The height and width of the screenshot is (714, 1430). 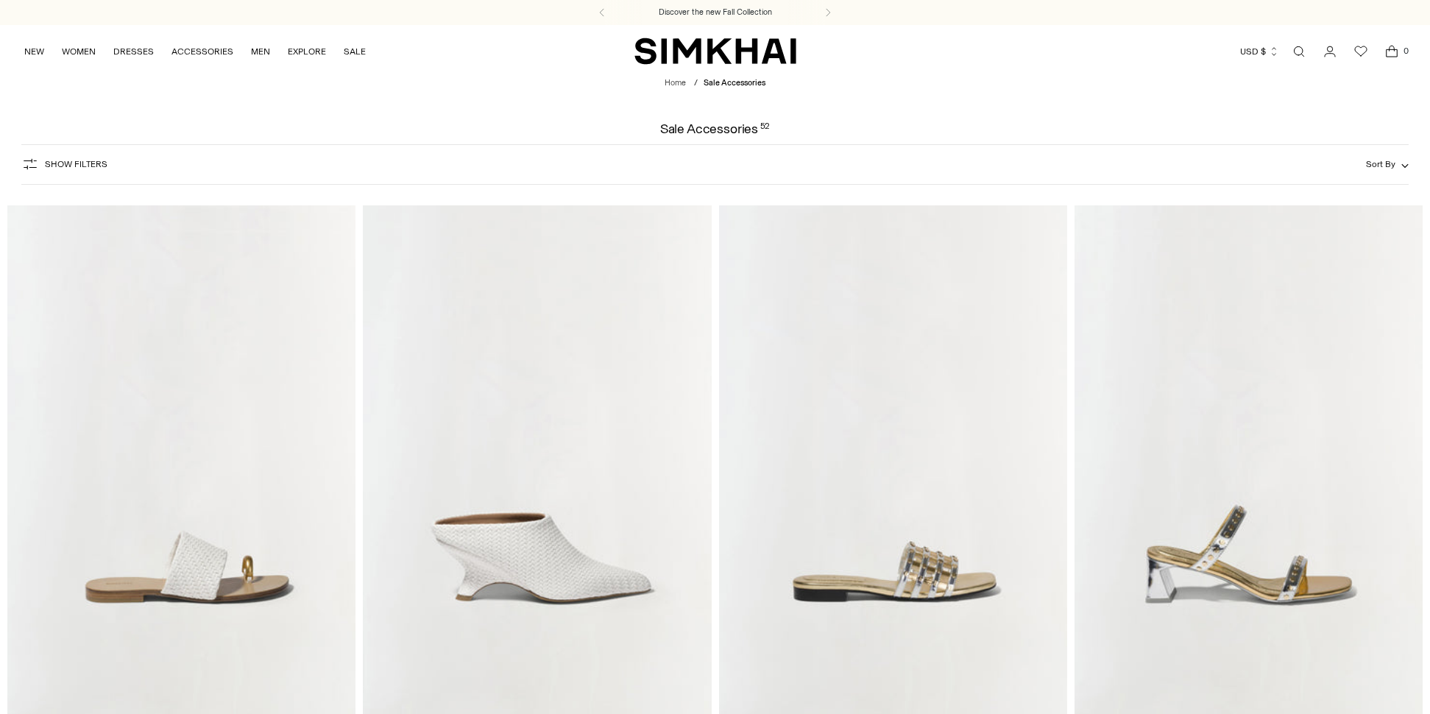 I want to click on a: DRESSES, so click(x=133, y=52).